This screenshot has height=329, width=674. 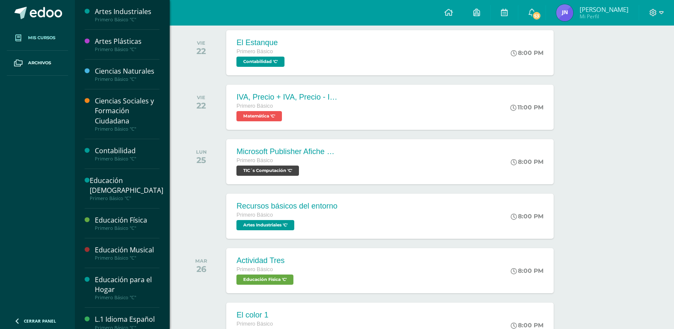 I want to click on div: Educación Física, so click(x=127, y=220).